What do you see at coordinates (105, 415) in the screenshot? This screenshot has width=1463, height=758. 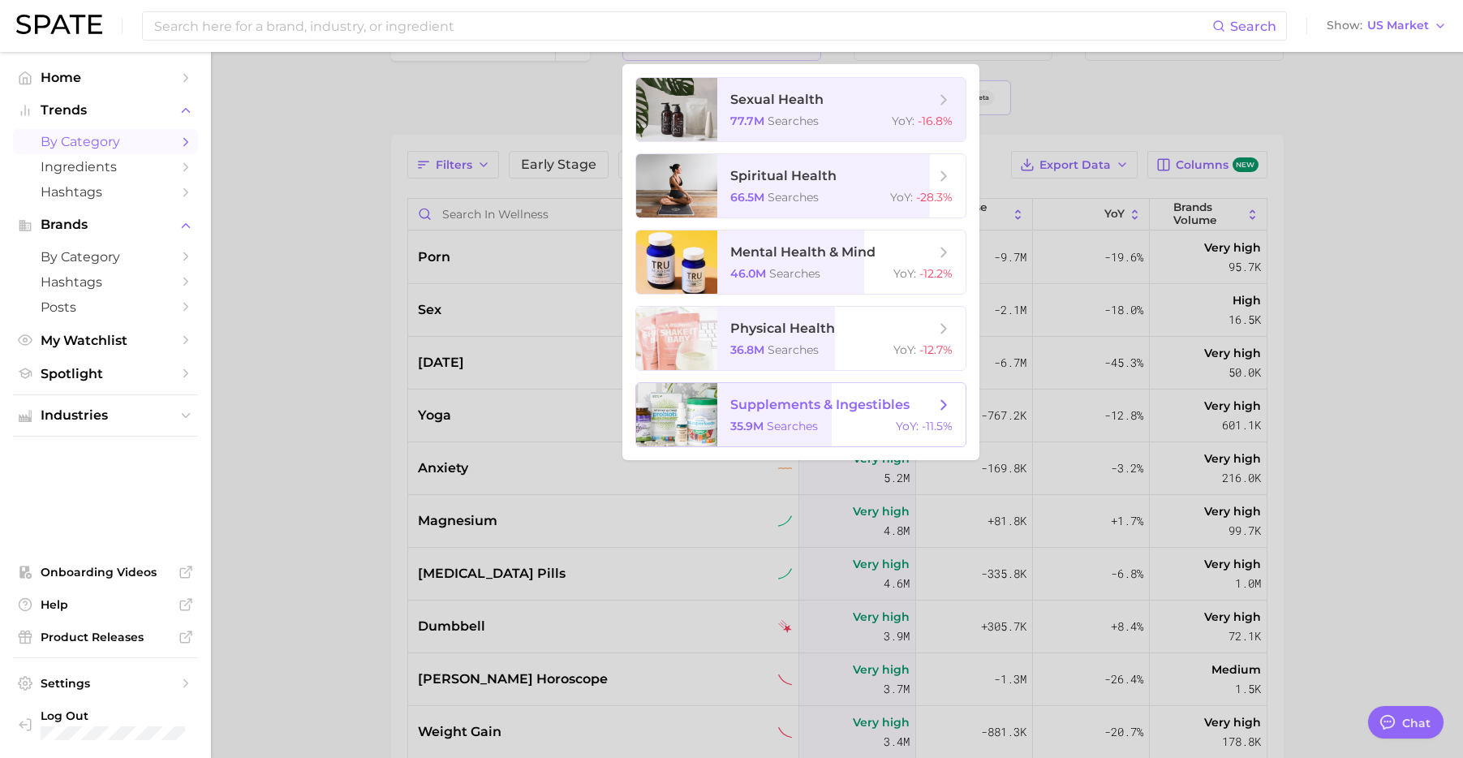 I see `button: Industries` at bounding box center [105, 415].